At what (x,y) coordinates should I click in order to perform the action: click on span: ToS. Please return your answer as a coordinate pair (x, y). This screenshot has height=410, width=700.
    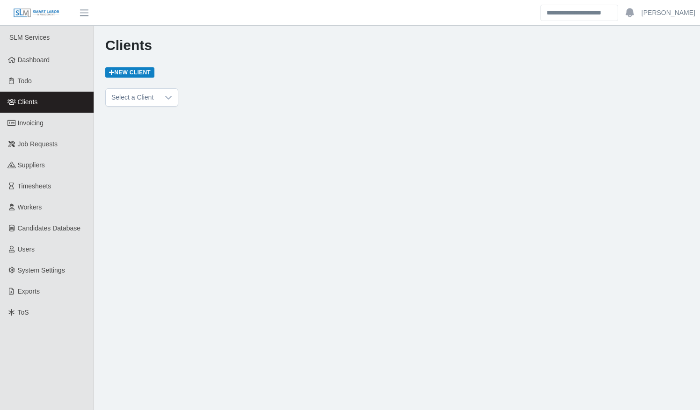
    Looking at the image, I should click on (23, 313).